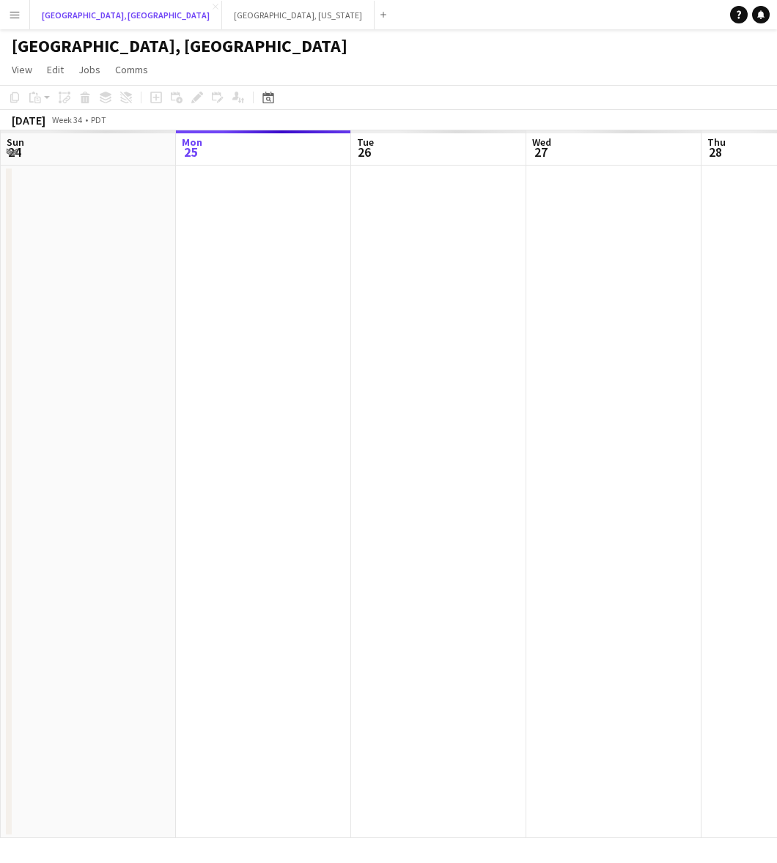 The image size is (777, 863). Describe the element at coordinates (55, 70) in the screenshot. I see `span: Edit` at that location.